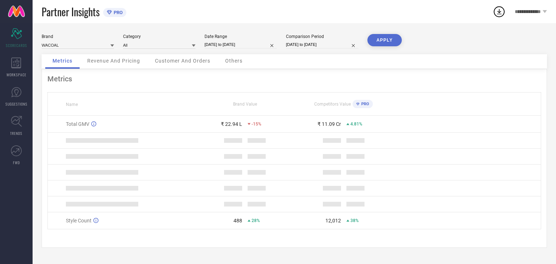 This screenshot has width=556, height=264. What do you see at coordinates (354, 221) in the screenshot?
I see `span: 38%` at bounding box center [354, 221].